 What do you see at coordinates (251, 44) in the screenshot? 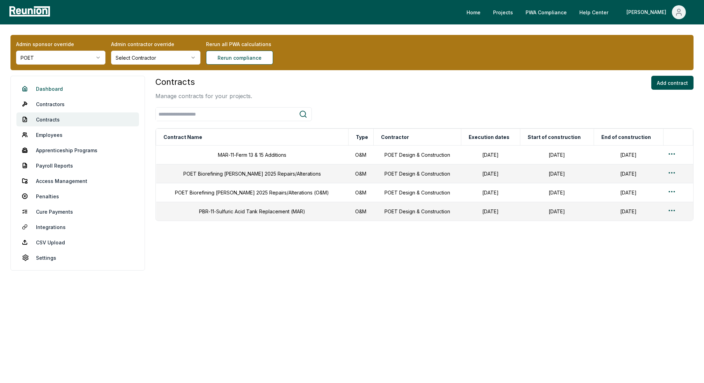
I see `label: Rerun all PWA calculations` at bounding box center [251, 44].